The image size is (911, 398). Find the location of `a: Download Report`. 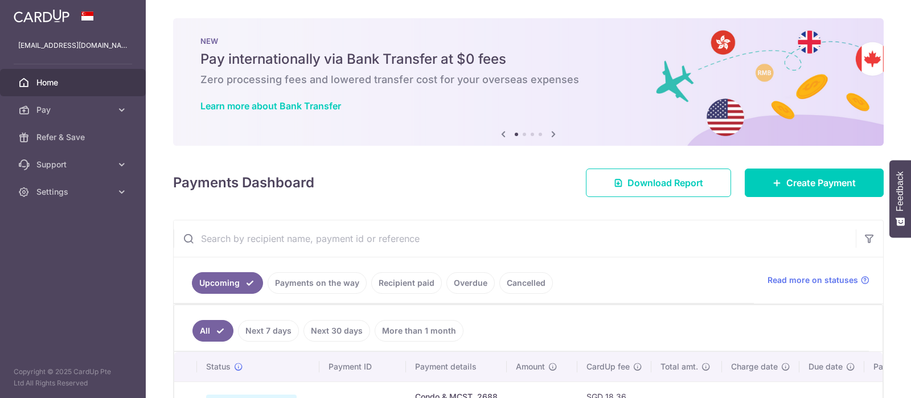

a: Download Report is located at coordinates (658, 183).